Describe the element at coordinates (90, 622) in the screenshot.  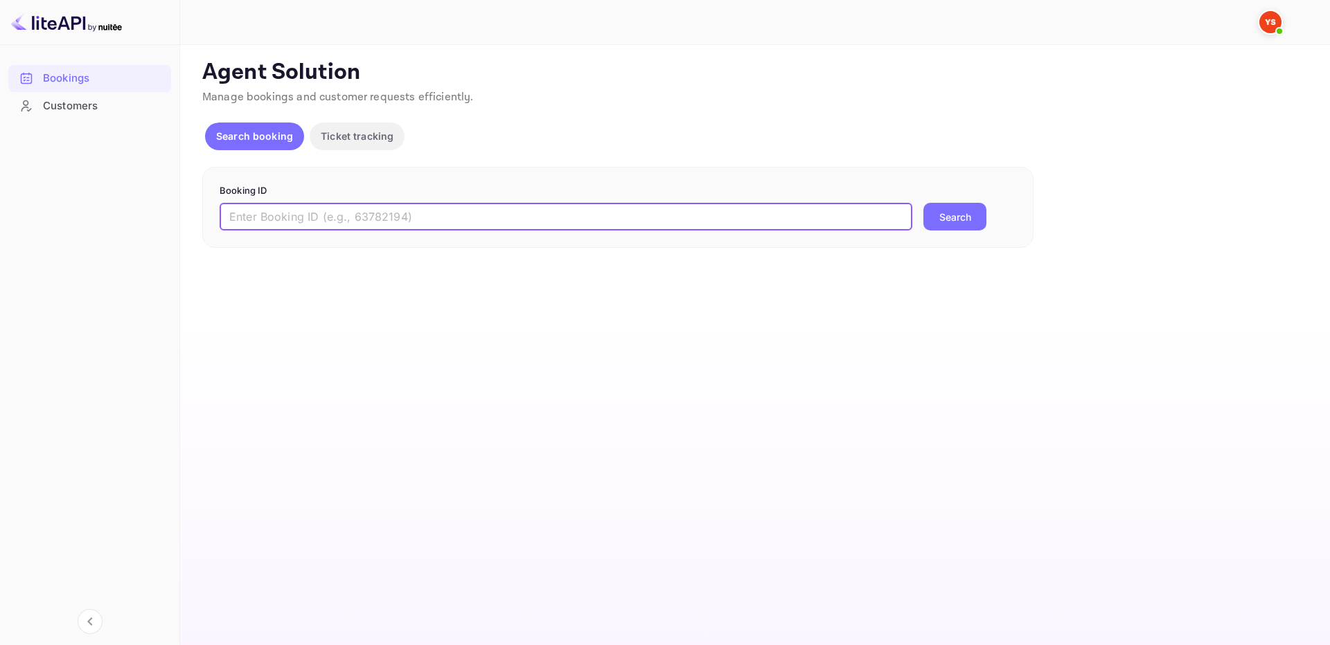
I see `button: Collapse navigation` at that location.